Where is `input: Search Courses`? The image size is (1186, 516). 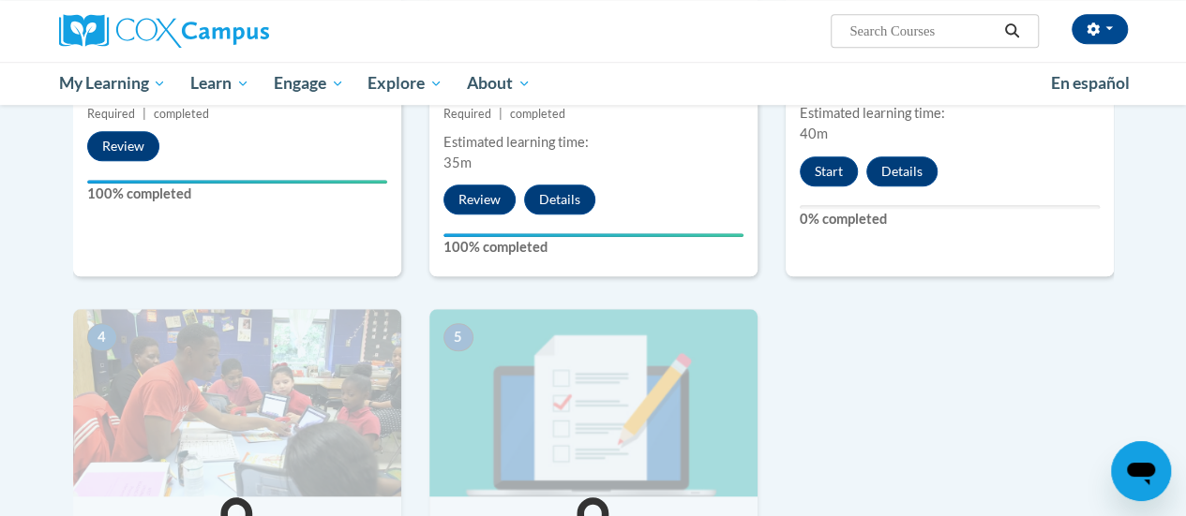
input: Search Courses is located at coordinates (922, 31).